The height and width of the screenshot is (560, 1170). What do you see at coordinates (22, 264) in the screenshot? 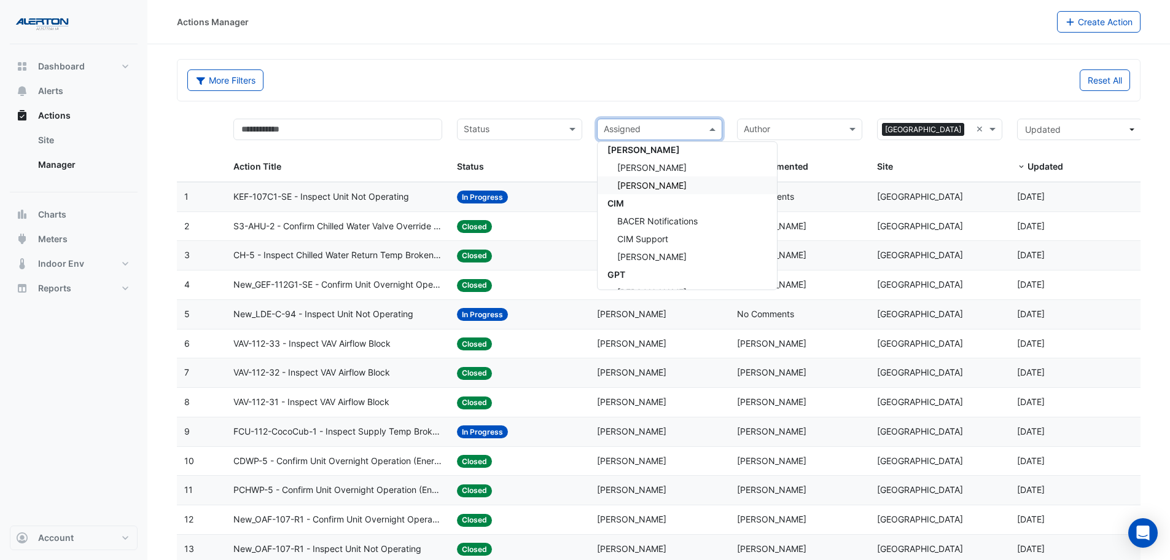
I see `app-icon: Indoor Env` at bounding box center [22, 264].